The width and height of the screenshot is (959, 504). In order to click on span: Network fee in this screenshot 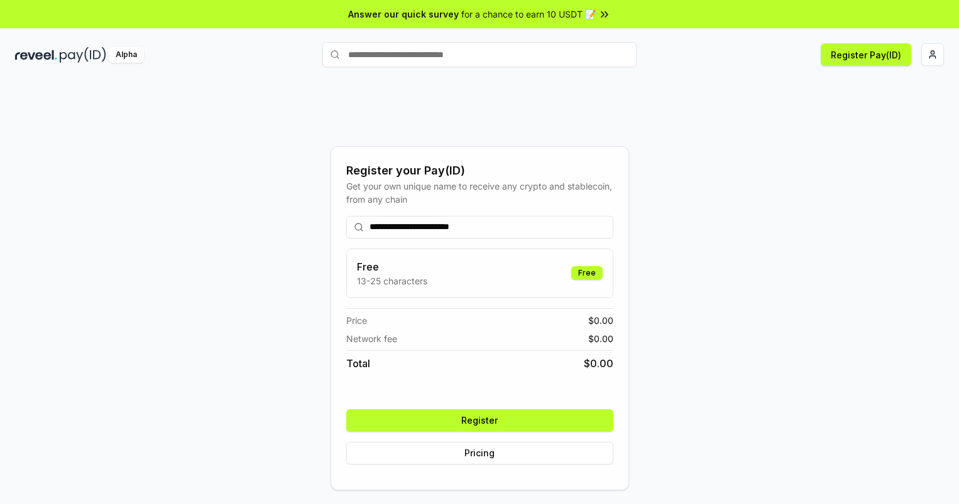, I will do `click(371, 339)`.